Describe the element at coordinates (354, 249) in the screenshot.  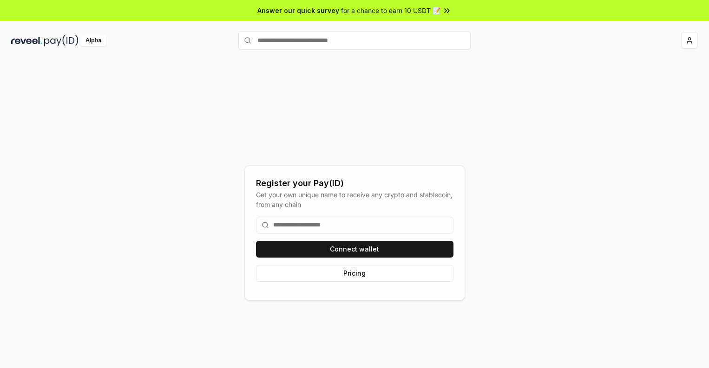
I see `button: Connect wallet` at that location.